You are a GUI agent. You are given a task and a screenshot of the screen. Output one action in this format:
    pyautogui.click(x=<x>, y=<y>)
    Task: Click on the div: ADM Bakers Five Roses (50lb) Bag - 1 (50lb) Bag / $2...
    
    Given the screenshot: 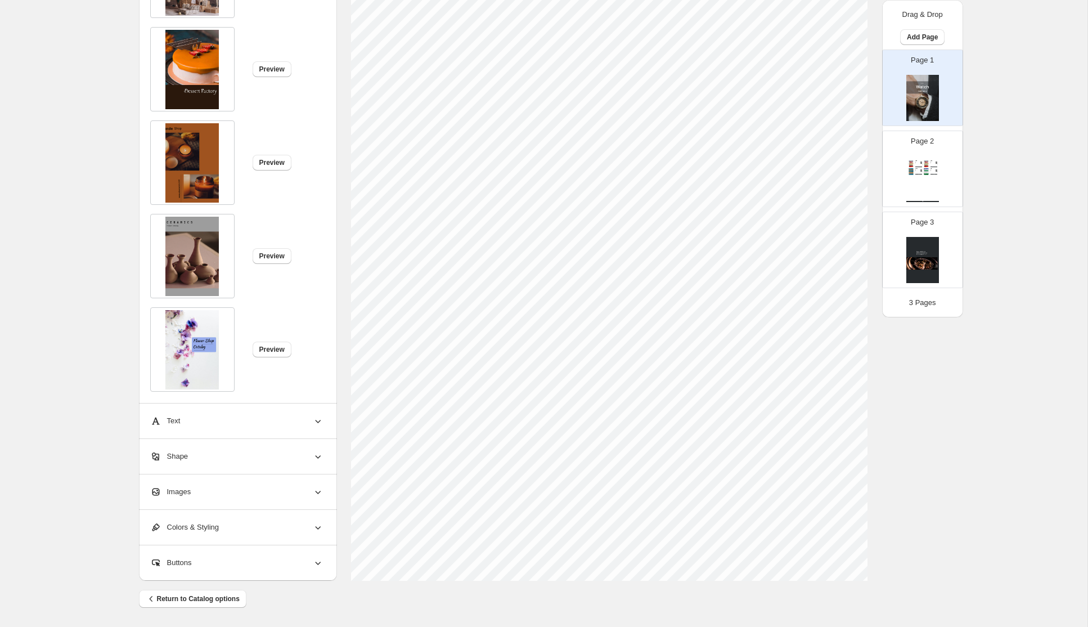 What is the action you would take?
    pyautogui.click(x=933, y=169)
    